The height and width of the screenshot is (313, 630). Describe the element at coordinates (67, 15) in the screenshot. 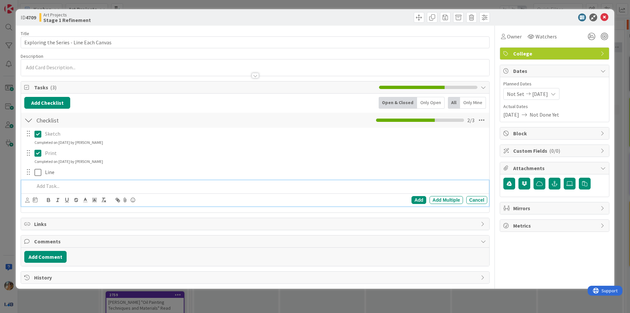

I see `span: Art Projects` at that location.